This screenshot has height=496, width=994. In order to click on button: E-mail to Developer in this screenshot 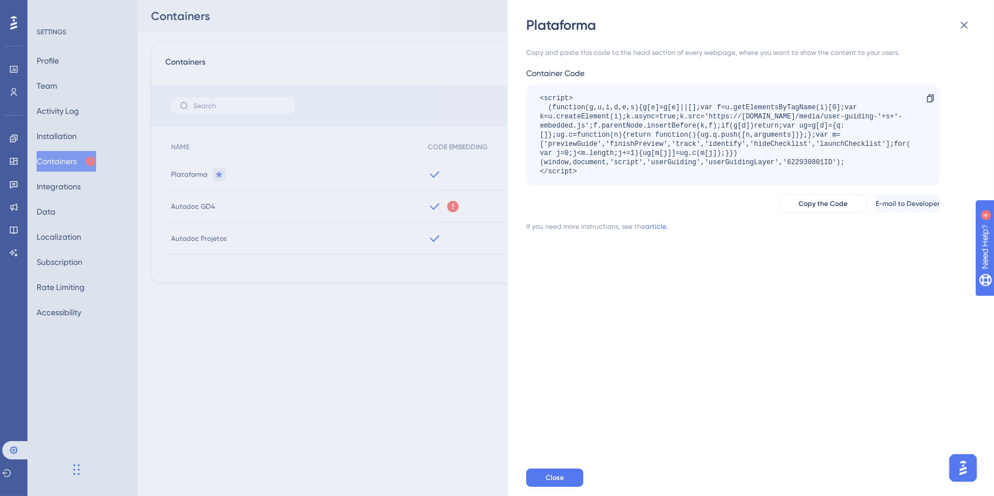, I will do `click(907, 204)`.